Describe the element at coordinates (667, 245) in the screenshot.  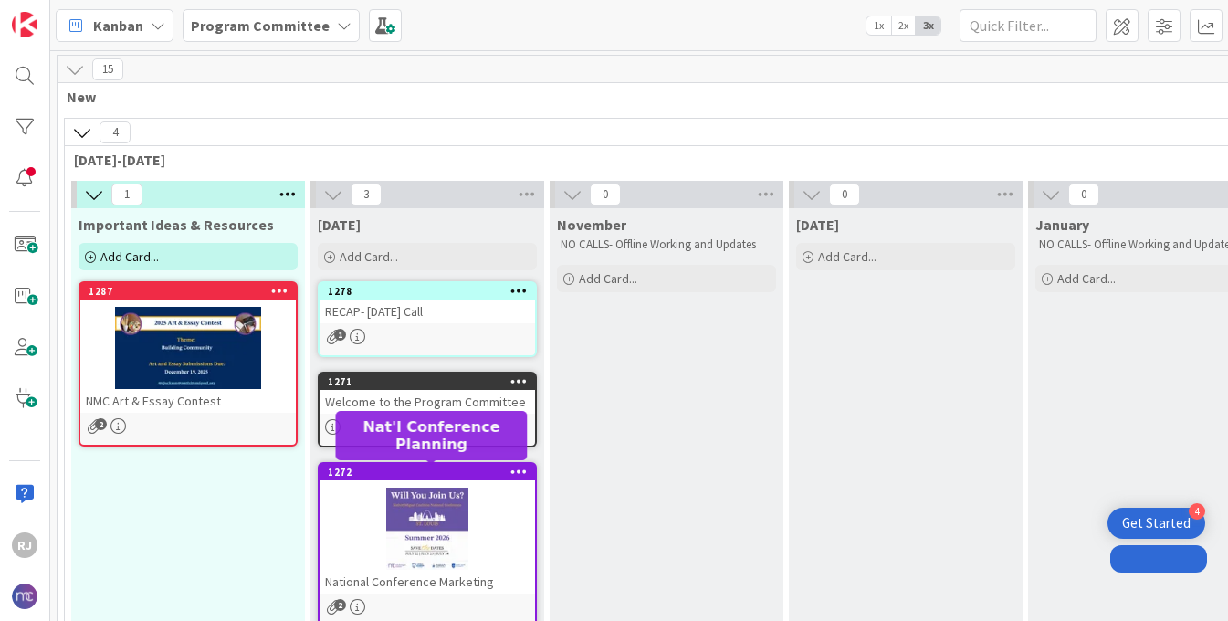
I see `p: NO CALLS- Offline Working and Updates` at that location.